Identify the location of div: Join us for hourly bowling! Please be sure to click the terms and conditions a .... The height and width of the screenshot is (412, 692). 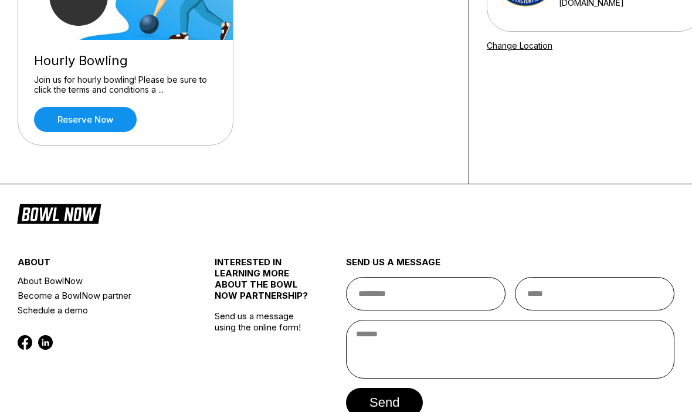
(125, 84).